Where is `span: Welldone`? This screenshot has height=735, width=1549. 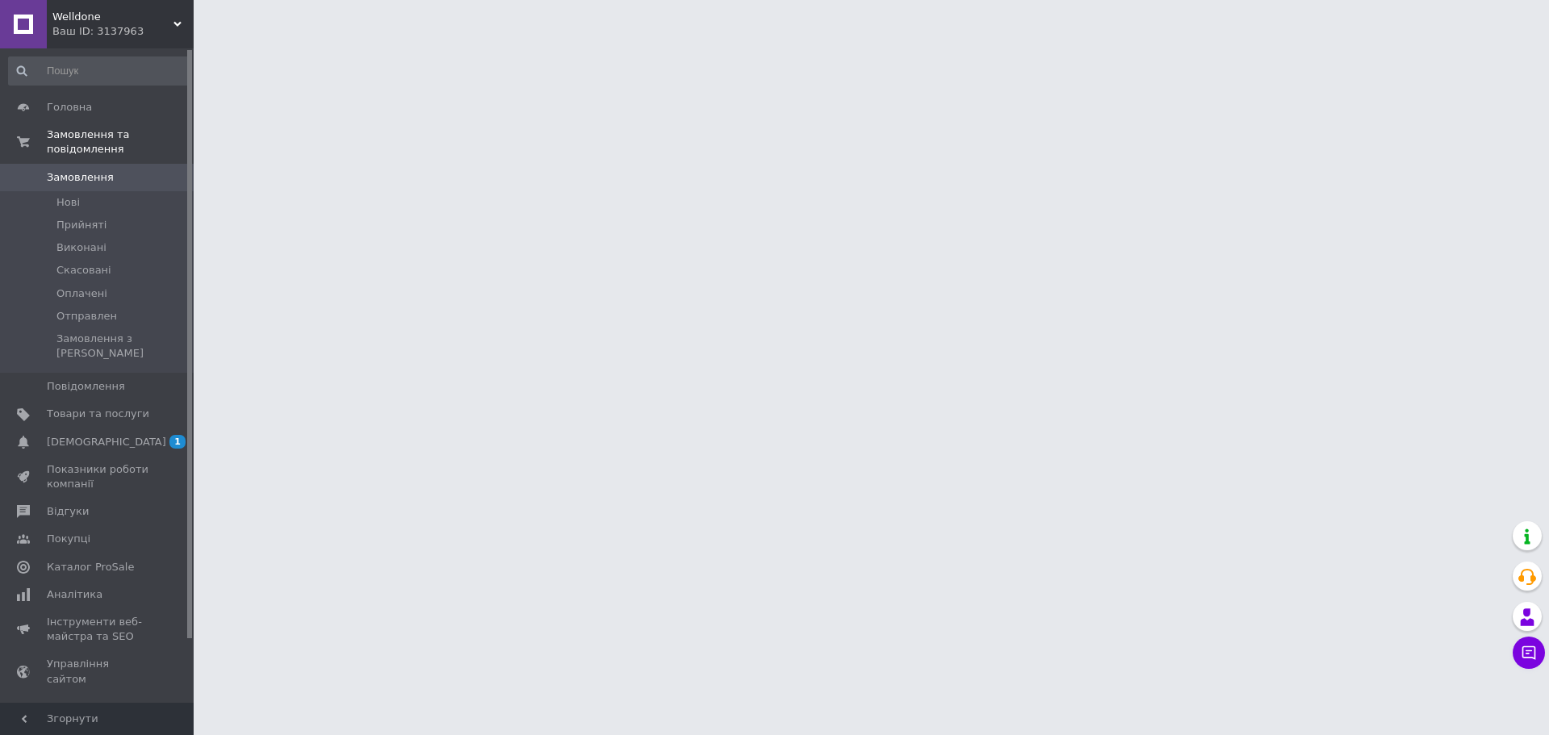 span: Welldone is located at coordinates (113, 17).